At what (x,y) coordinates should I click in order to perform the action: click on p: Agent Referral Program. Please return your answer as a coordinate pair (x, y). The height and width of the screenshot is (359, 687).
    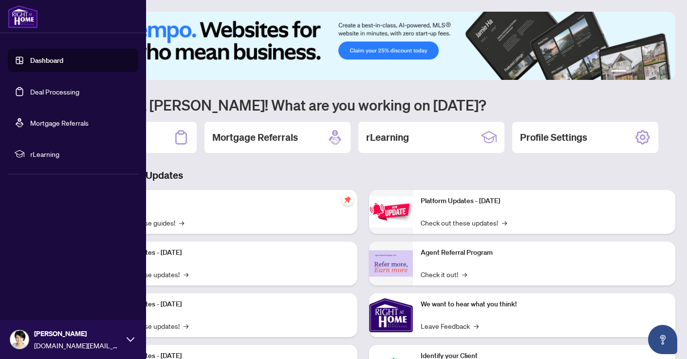
    Looking at the image, I should click on (545, 253).